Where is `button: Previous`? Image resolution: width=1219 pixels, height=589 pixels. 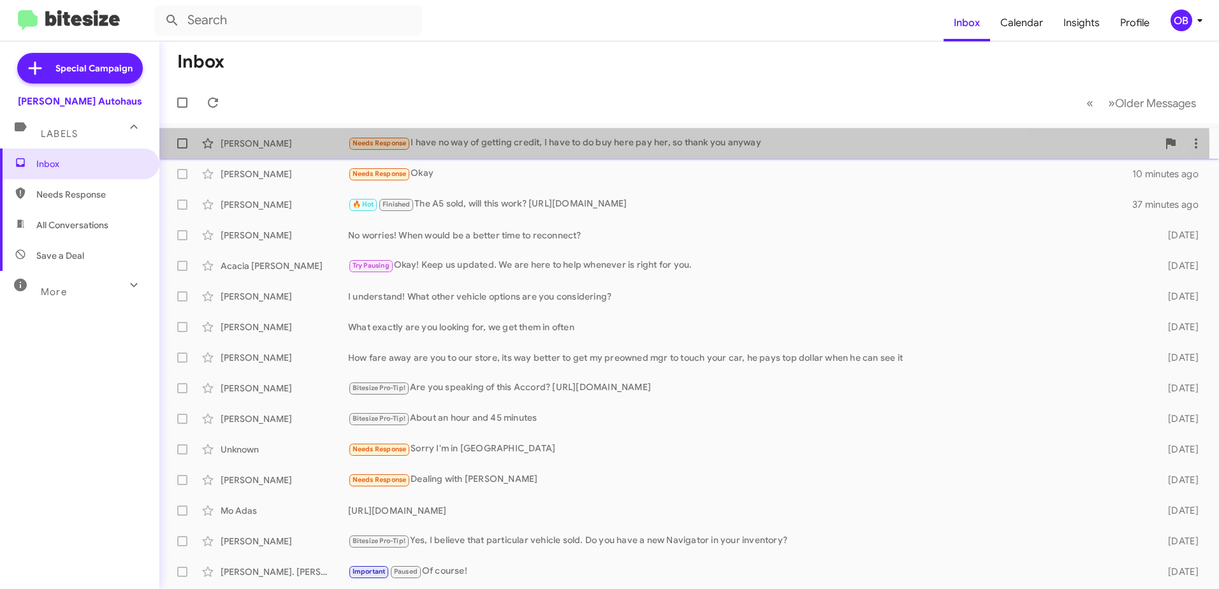
button: Previous is located at coordinates (1090, 103).